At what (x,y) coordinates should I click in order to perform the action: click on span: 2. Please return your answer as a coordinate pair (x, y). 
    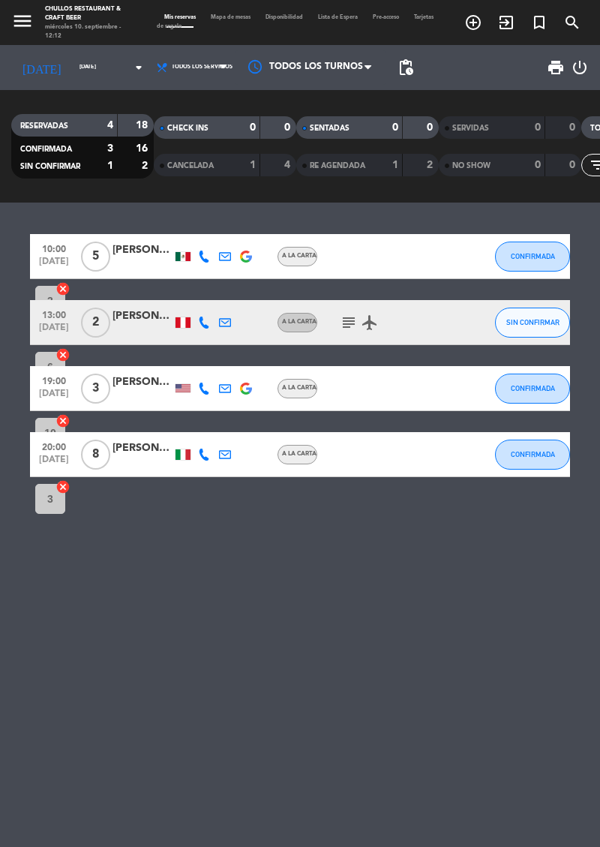
    Looking at the image, I should click on (95, 322).